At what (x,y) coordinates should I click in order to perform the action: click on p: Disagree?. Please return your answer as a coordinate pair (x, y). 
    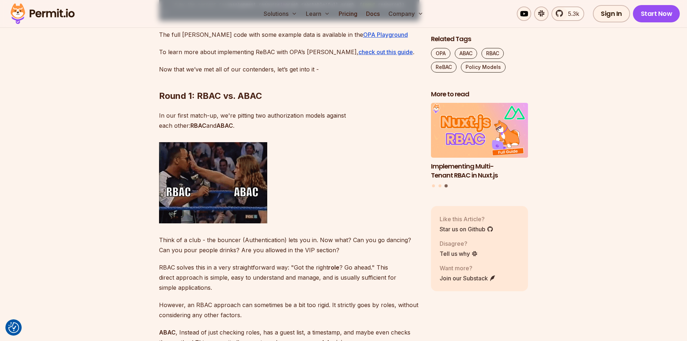
    Looking at the image, I should click on (458, 243).